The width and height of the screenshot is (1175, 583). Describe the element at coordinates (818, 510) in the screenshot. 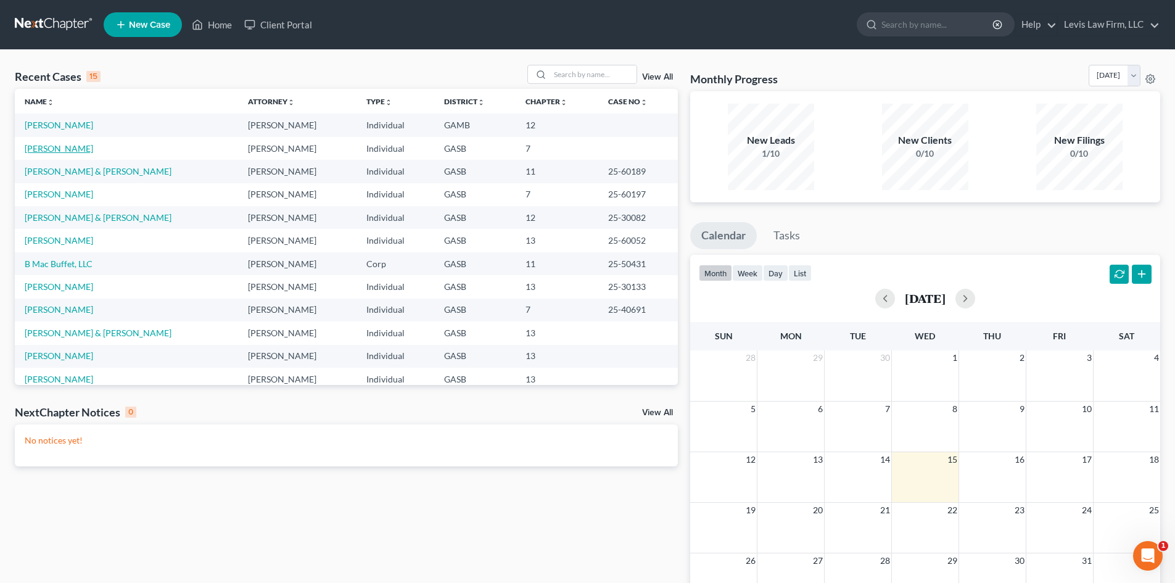

I see `span: 20` at that location.